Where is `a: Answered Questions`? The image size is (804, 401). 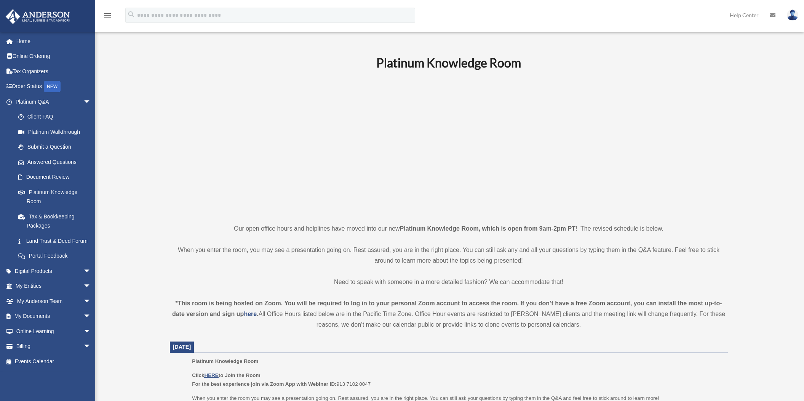 a: Answered Questions is located at coordinates (56, 162).